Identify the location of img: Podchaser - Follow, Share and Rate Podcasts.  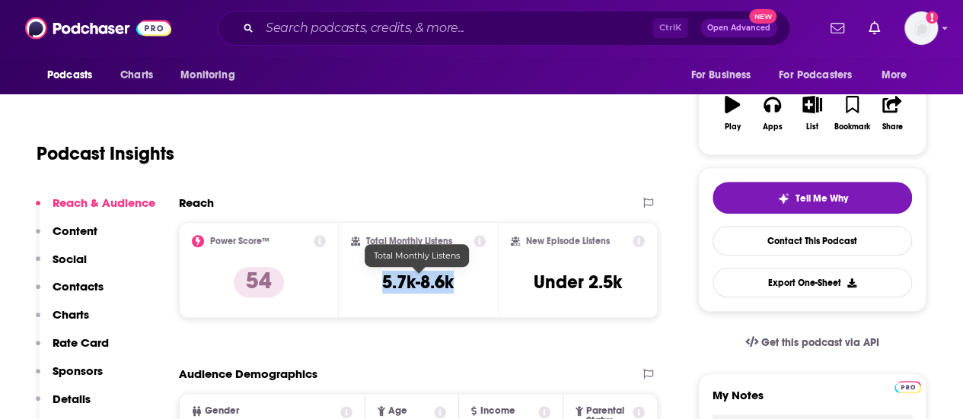
(98, 28).